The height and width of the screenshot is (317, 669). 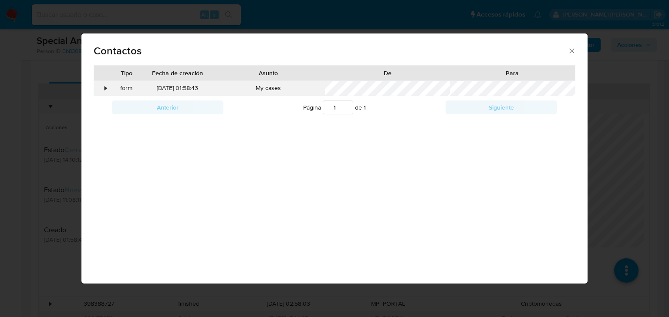 What do you see at coordinates (330, 51) in the screenshot?
I see `span: Contactos` at bounding box center [330, 51].